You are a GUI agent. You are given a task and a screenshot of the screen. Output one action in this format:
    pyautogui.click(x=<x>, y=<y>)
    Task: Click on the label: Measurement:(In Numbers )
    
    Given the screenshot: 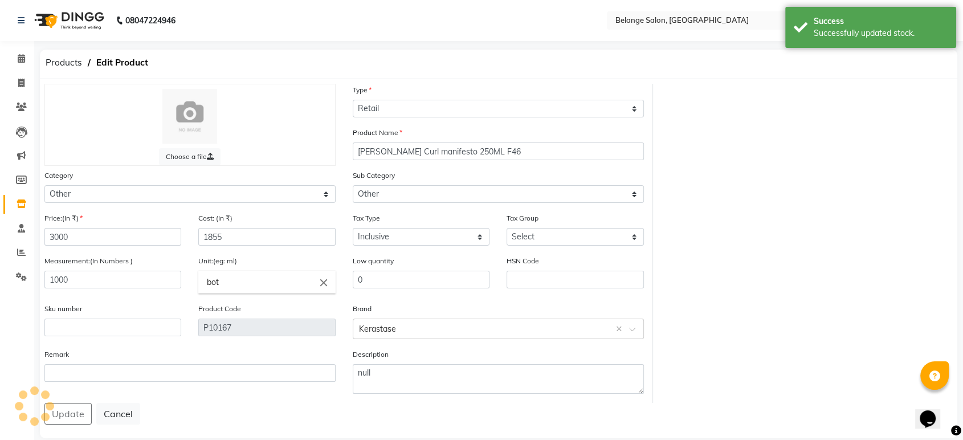 What is the action you would take?
    pyautogui.click(x=88, y=261)
    